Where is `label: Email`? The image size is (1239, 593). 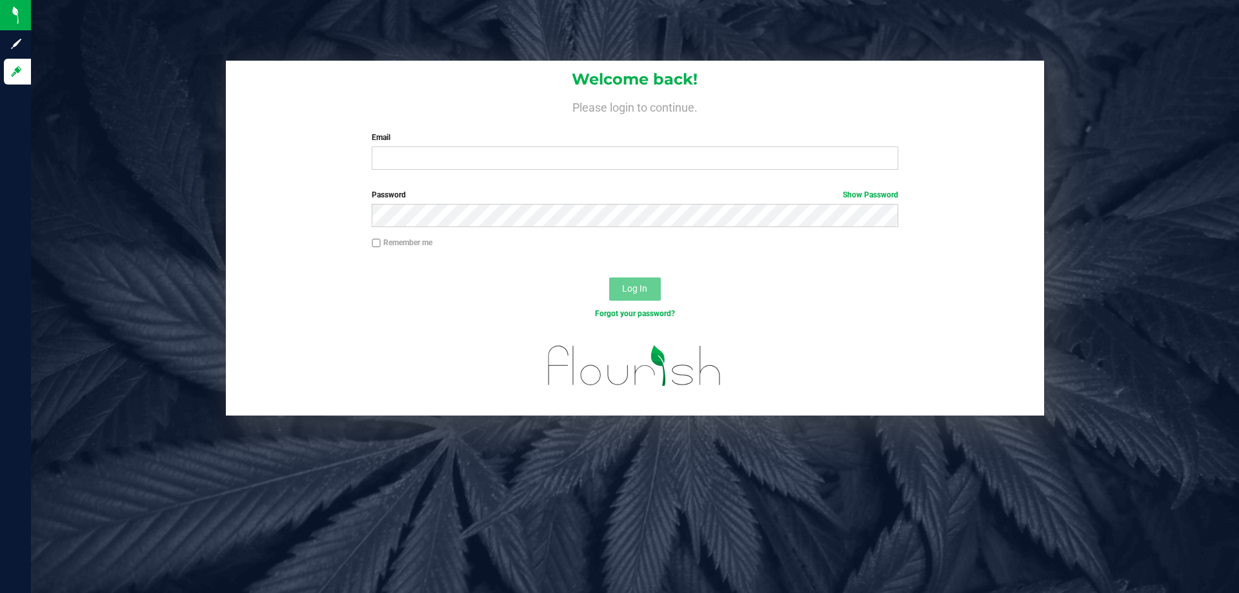
label: Email is located at coordinates (634, 137).